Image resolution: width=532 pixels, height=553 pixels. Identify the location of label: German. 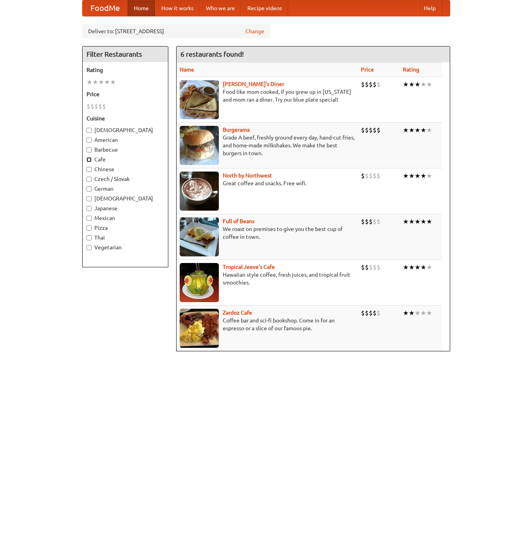
(125, 189).